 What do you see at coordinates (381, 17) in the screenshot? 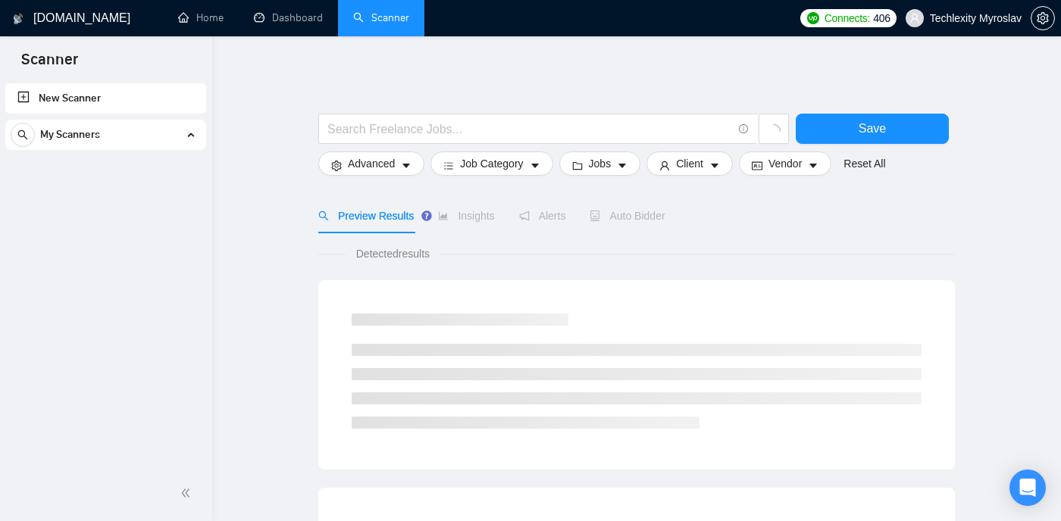
I see `a: searchScanner` at bounding box center [381, 17].